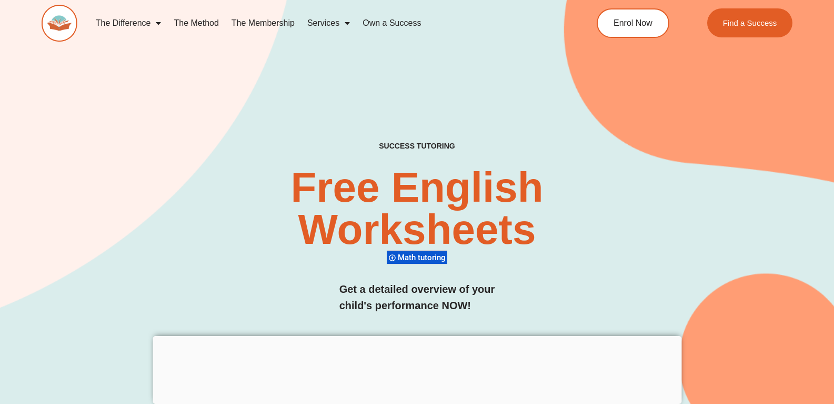  Describe the element at coordinates (750, 23) in the screenshot. I see `a: Find a Success` at that location.